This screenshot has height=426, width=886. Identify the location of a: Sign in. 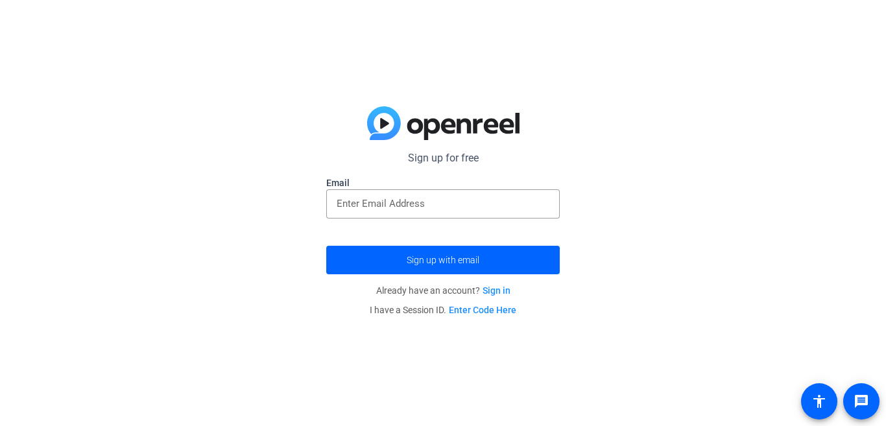
(496, 291).